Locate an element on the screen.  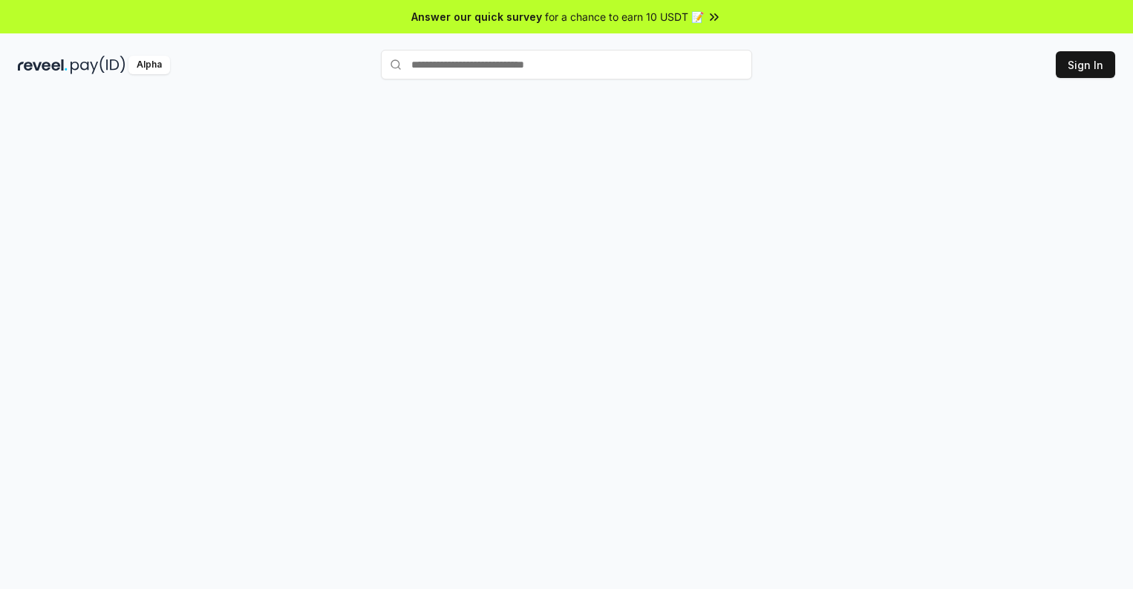
span: Answer our quick survey is located at coordinates (477, 16).